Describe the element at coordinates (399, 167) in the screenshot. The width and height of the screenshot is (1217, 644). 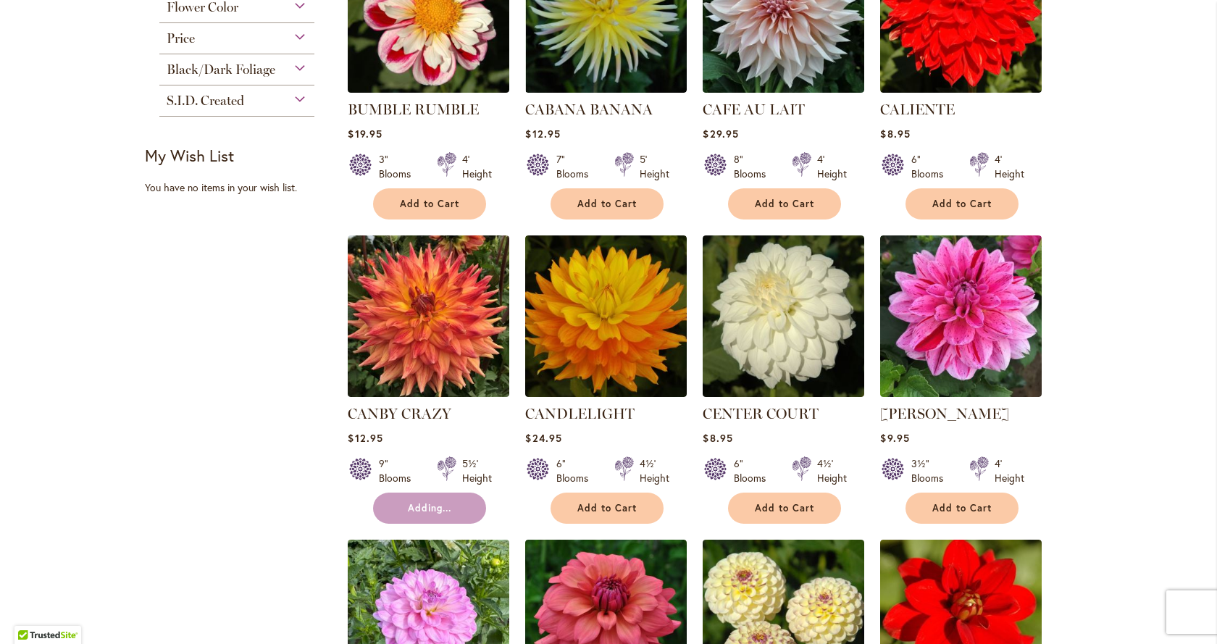
I see `div: 3" Blooms` at that location.